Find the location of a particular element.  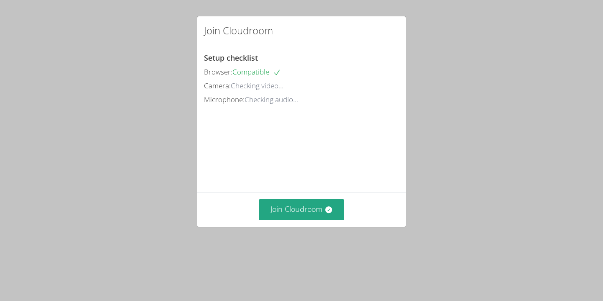

span: Camera: is located at coordinates (217, 85).